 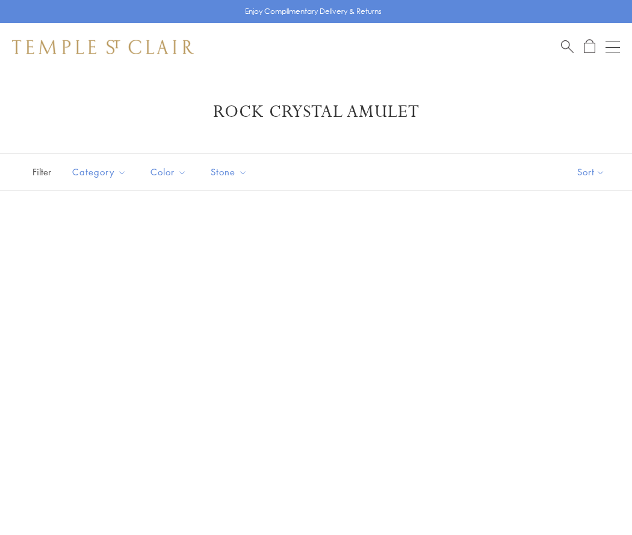 What do you see at coordinates (316, 112) in the screenshot?
I see `h1: Rock Crystal Amulet` at bounding box center [316, 112].